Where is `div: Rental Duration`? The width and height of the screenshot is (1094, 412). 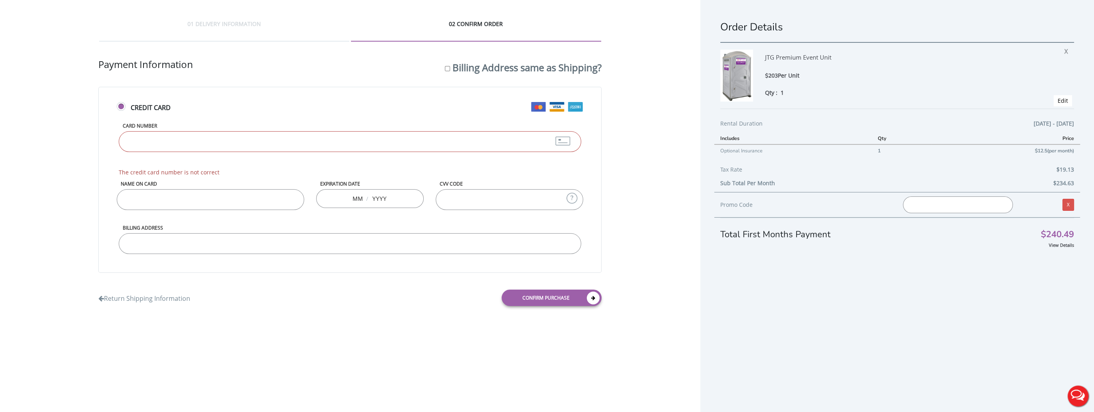
div: Rental Duration is located at coordinates (897, 125).